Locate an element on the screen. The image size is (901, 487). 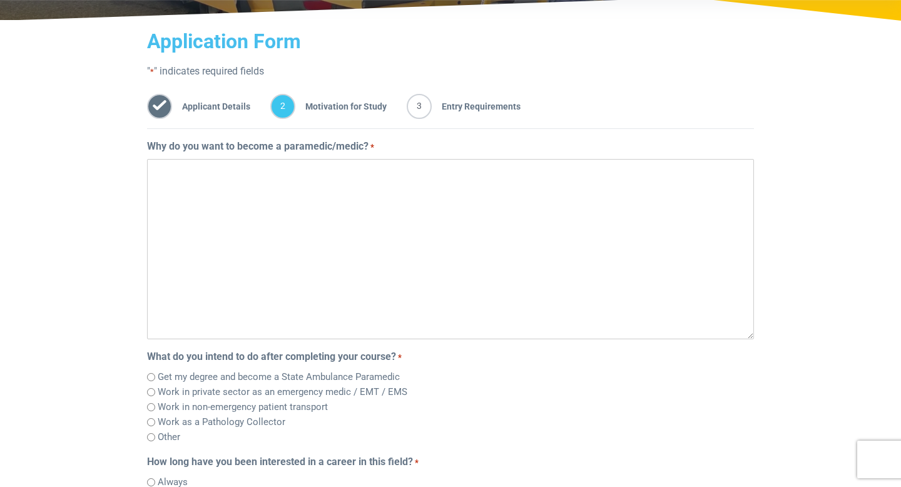
span: 2 is located at coordinates (283, 106).